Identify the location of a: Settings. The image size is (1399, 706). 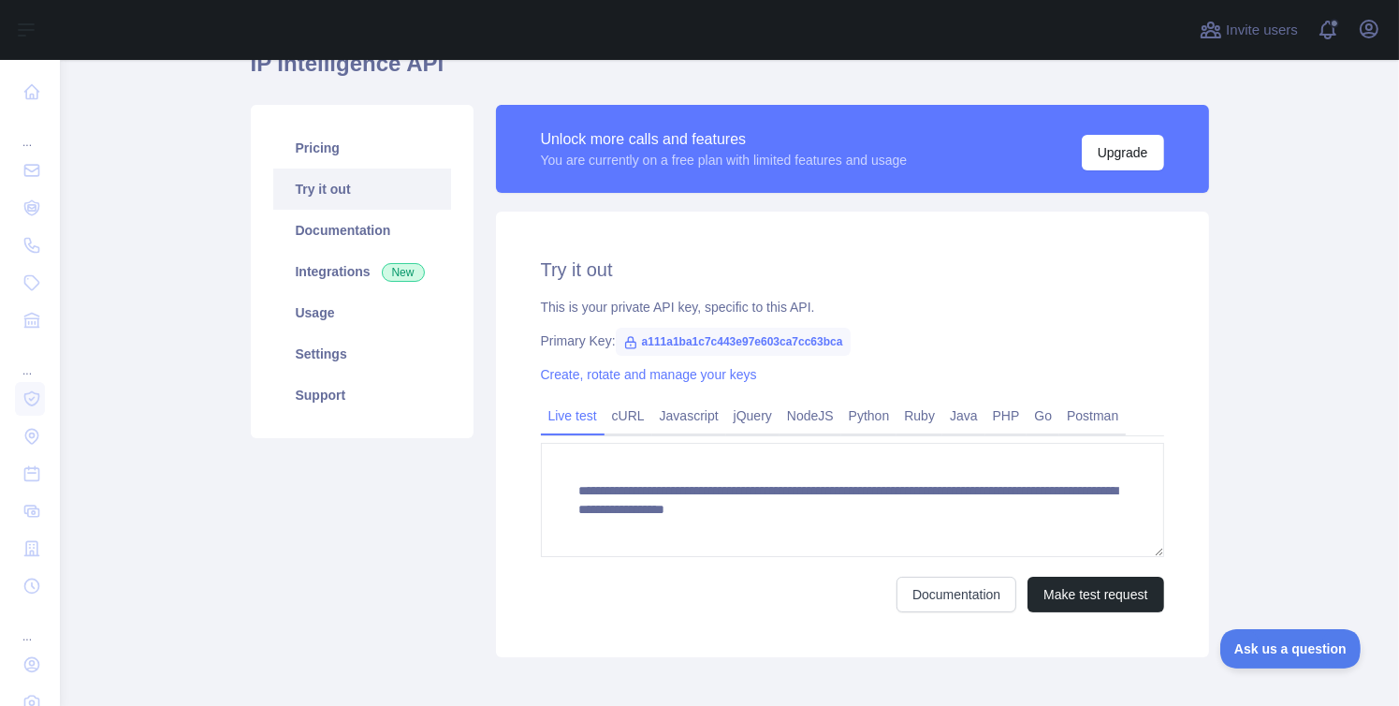
(362, 354).